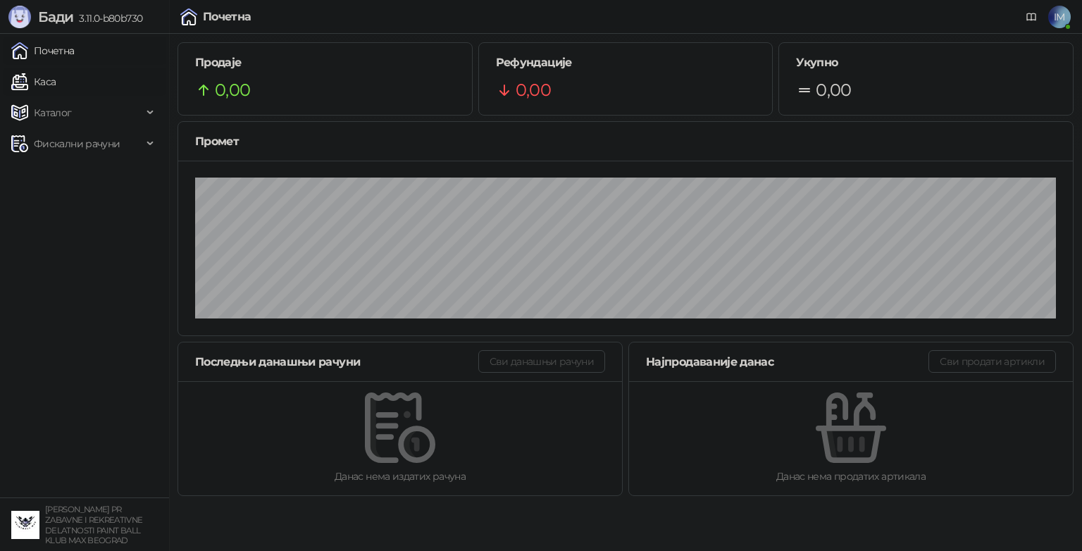 Image resolution: width=1082 pixels, height=551 pixels. What do you see at coordinates (108, 18) in the screenshot?
I see `span: 3.11.0-b80b730` at bounding box center [108, 18].